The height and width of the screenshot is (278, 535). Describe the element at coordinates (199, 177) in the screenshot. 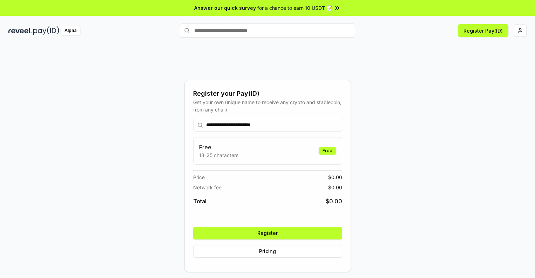

I see `span: Price` at that location.